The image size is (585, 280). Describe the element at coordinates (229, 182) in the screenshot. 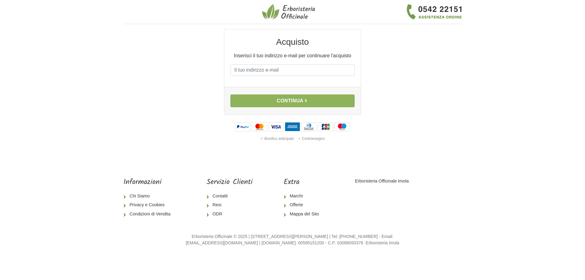

I see `h5: Servizio Clienti` at that location.